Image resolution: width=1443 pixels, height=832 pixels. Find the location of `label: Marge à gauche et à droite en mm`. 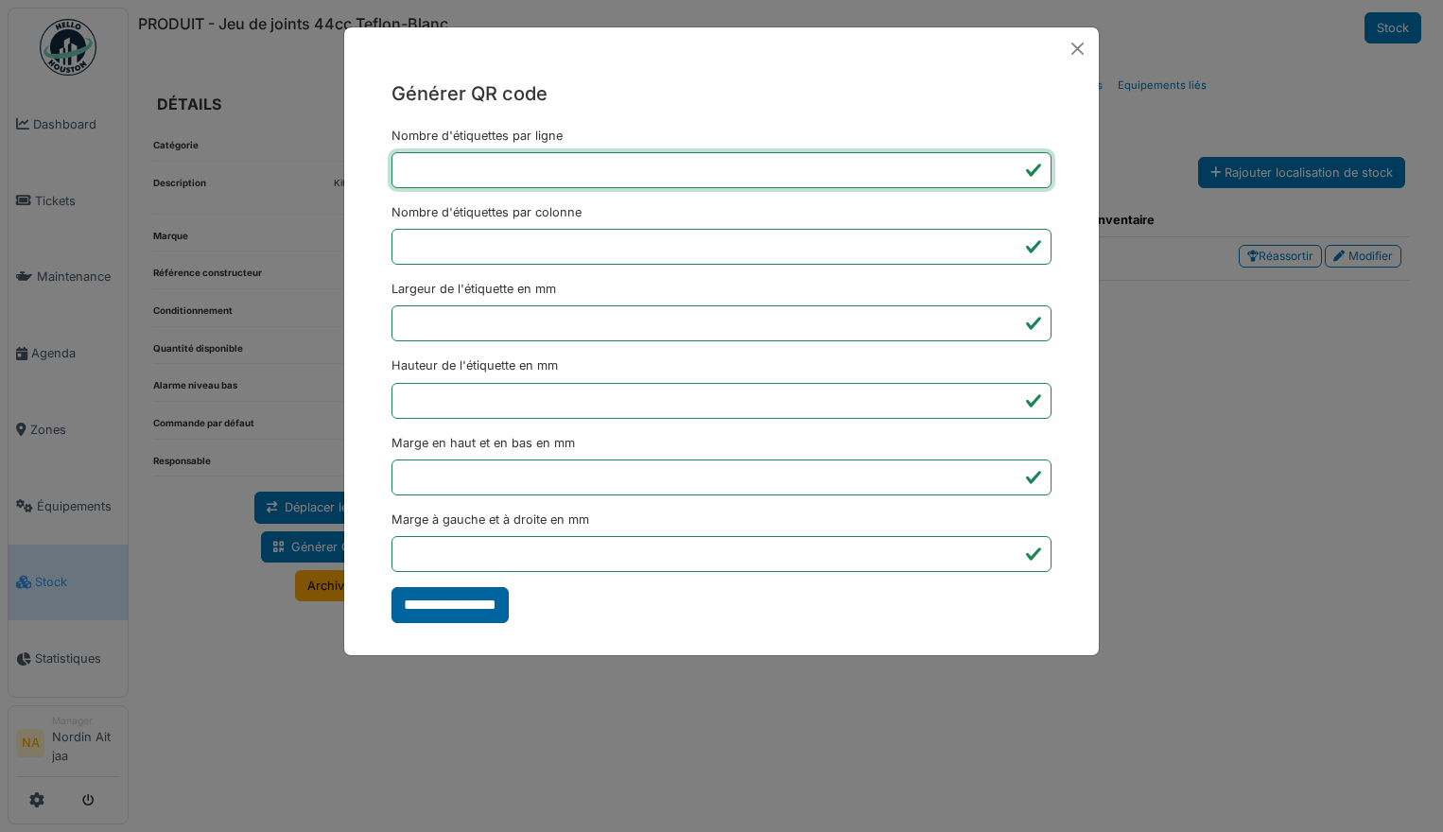

label: Marge à gauche et à droite en mm is located at coordinates (490, 519).